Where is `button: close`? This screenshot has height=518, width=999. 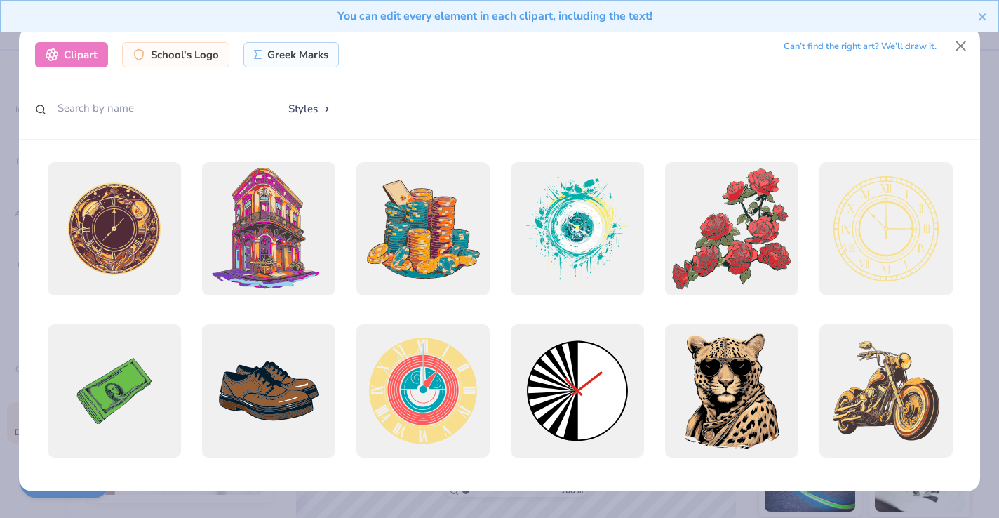 button: close is located at coordinates (983, 16).